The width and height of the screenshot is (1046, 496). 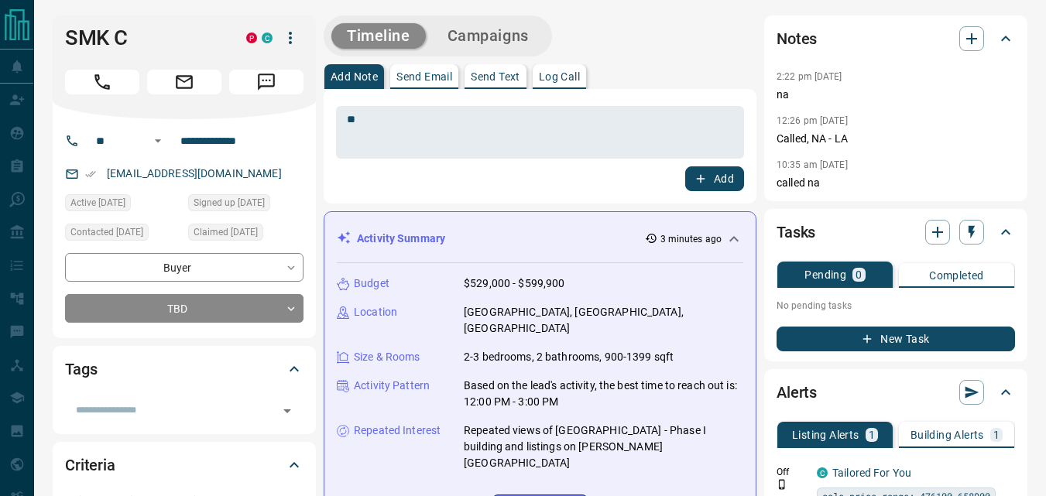 I want to click on button: Add, so click(x=715, y=179).